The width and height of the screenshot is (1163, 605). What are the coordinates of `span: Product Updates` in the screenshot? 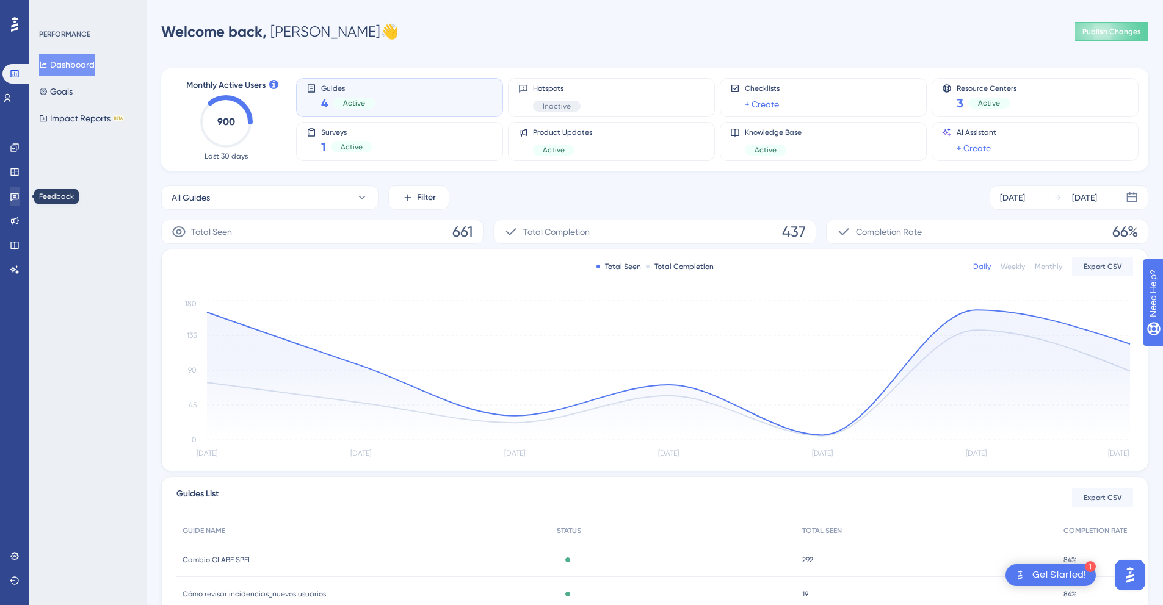 It's located at (562, 132).